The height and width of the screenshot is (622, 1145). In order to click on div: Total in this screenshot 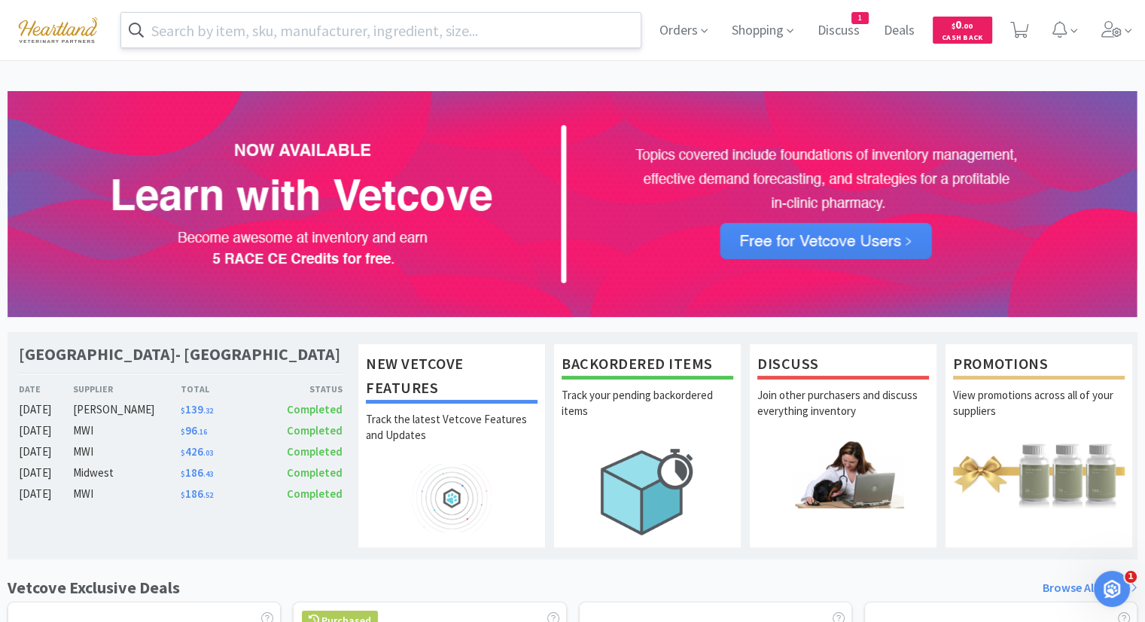, I will do `click(221, 388)`.